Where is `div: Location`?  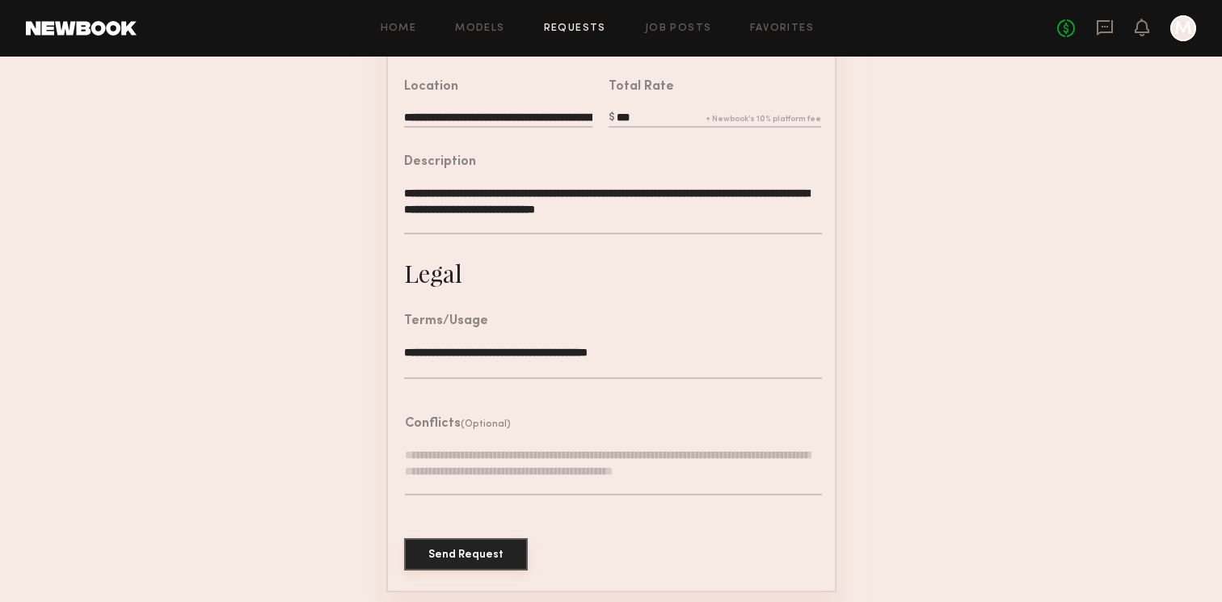 div: Location is located at coordinates (431, 87).